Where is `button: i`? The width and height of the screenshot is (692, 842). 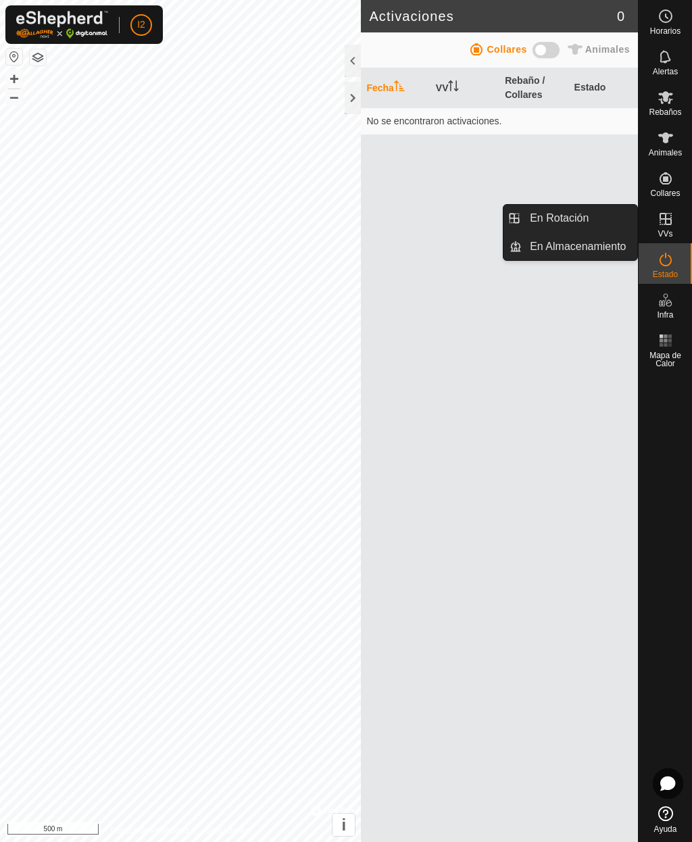
button: i is located at coordinates (343, 825).